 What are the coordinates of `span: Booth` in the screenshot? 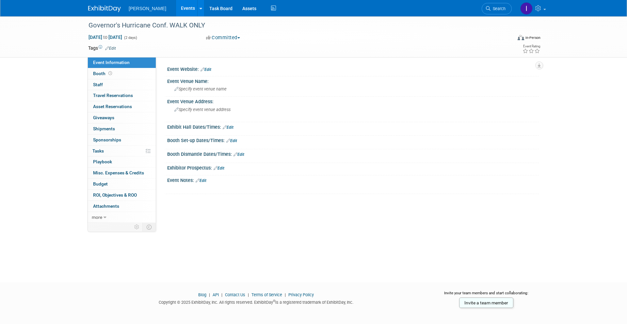 It's located at (103, 73).